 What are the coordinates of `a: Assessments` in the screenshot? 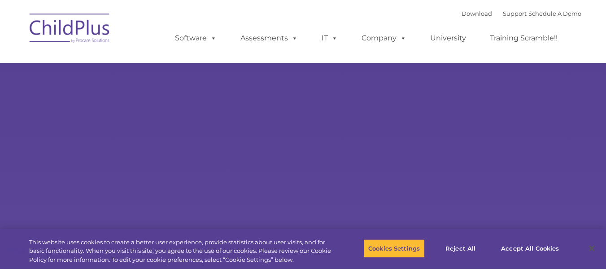 It's located at (269, 38).